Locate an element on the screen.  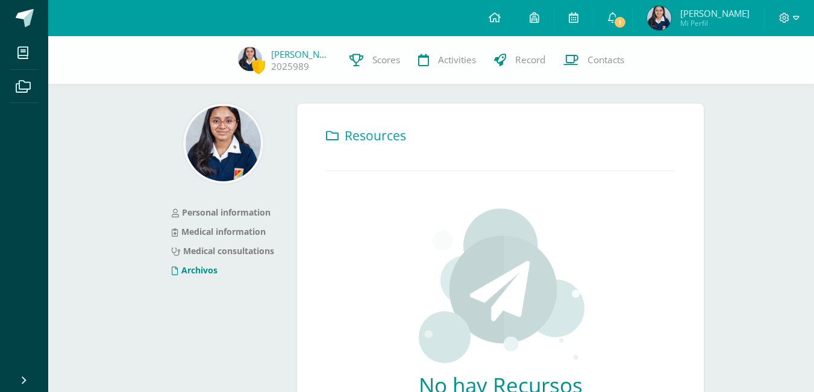
a: Contacts is located at coordinates (593, 60).